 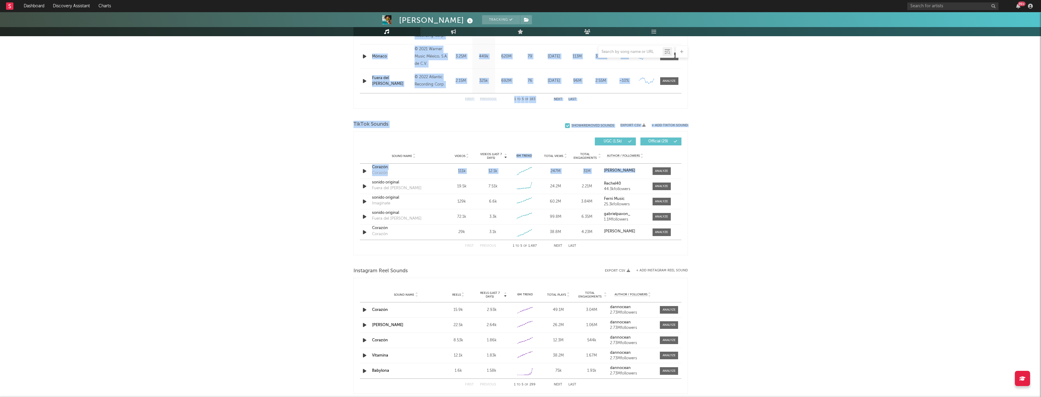 What do you see at coordinates (557, 295) in the screenshot?
I see `span: Total Plays` at bounding box center [557, 295].